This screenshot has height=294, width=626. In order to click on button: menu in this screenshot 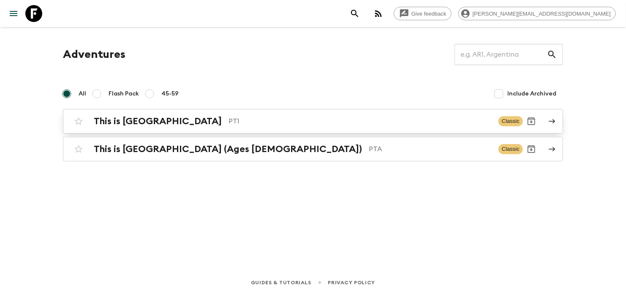, I will do `click(14, 14)`.